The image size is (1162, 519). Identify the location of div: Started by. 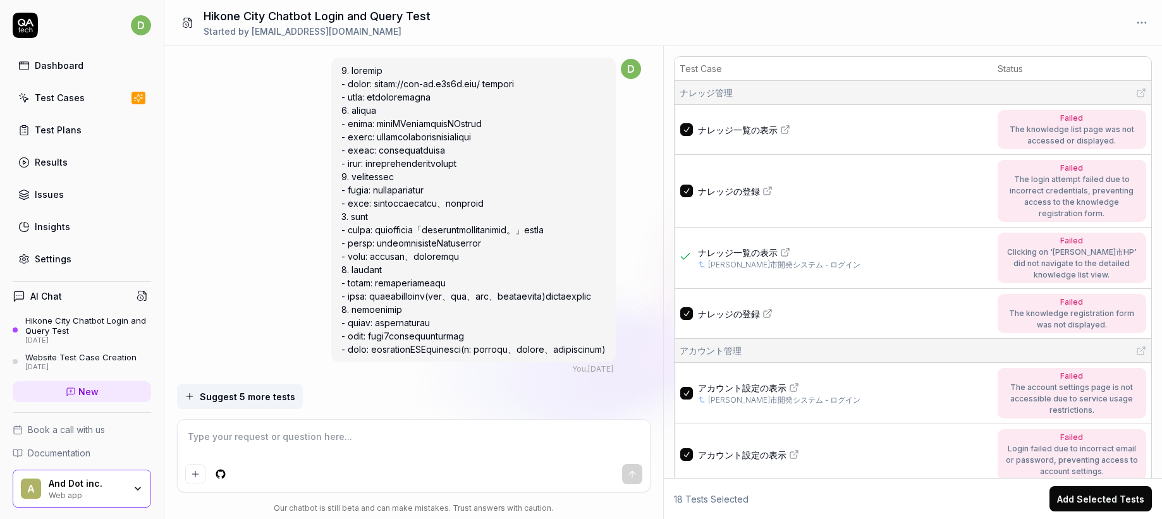
(317, 31).